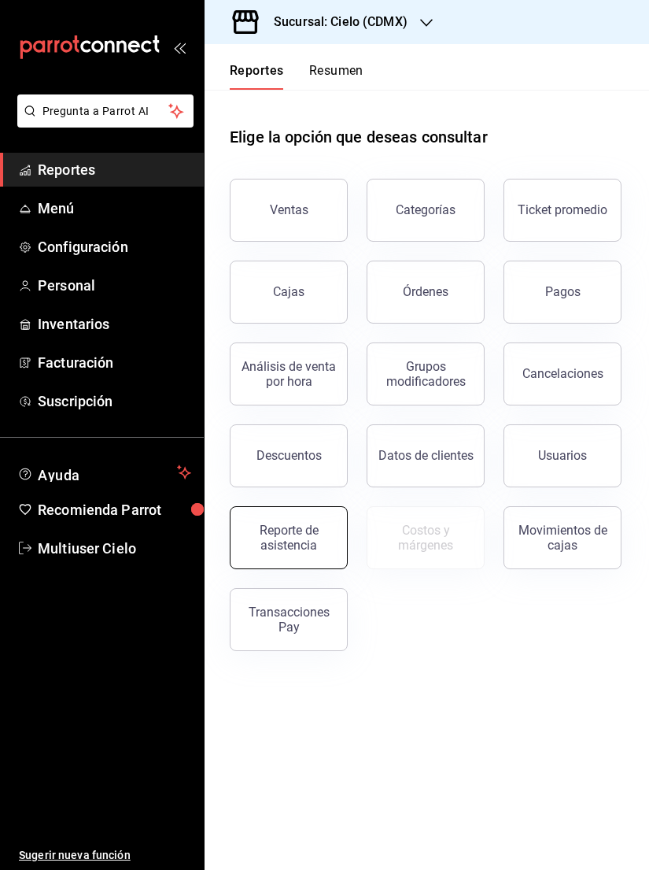 This screenshot has width=649, height=870. What do you see at coordinates (114, 323) in the screenshot?
I see `span: Inventarios` at bounding box center [114, 323].